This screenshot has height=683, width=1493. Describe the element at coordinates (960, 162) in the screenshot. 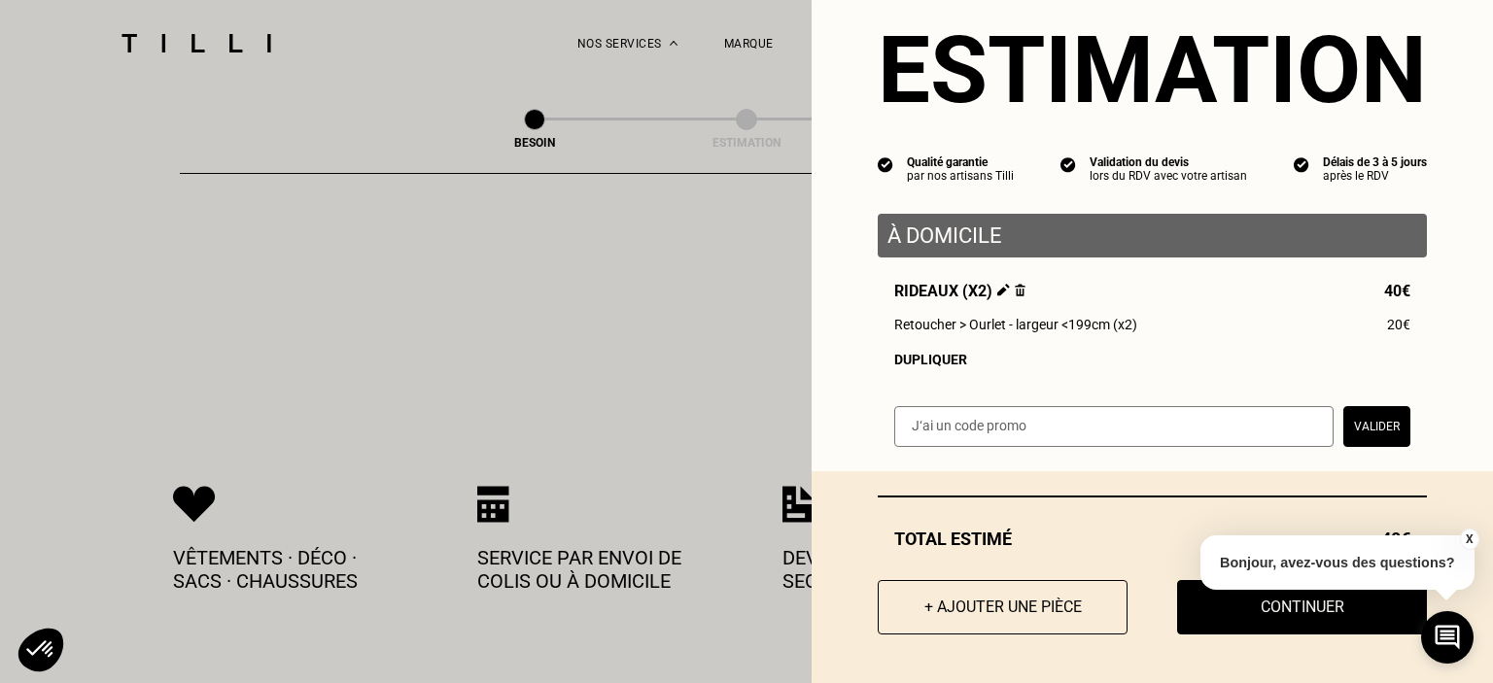

I see `div: Qualité garantie` at that location.